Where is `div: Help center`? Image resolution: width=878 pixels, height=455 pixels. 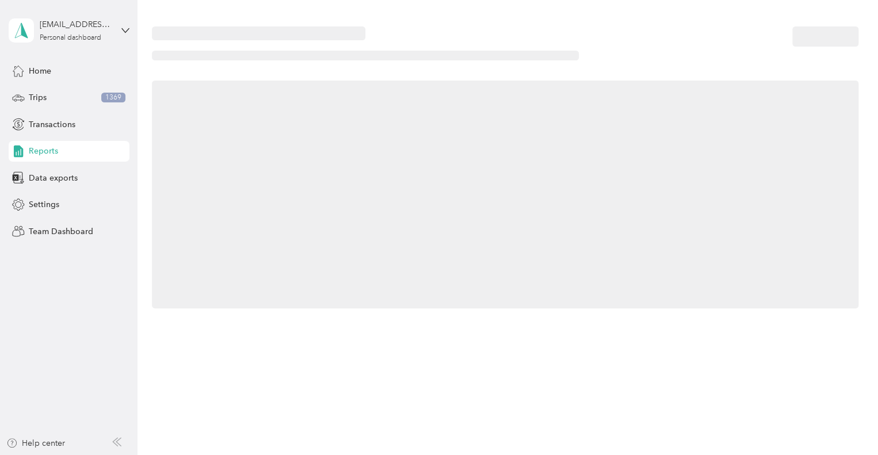
div: Help center is located at coordinates (36, 443).